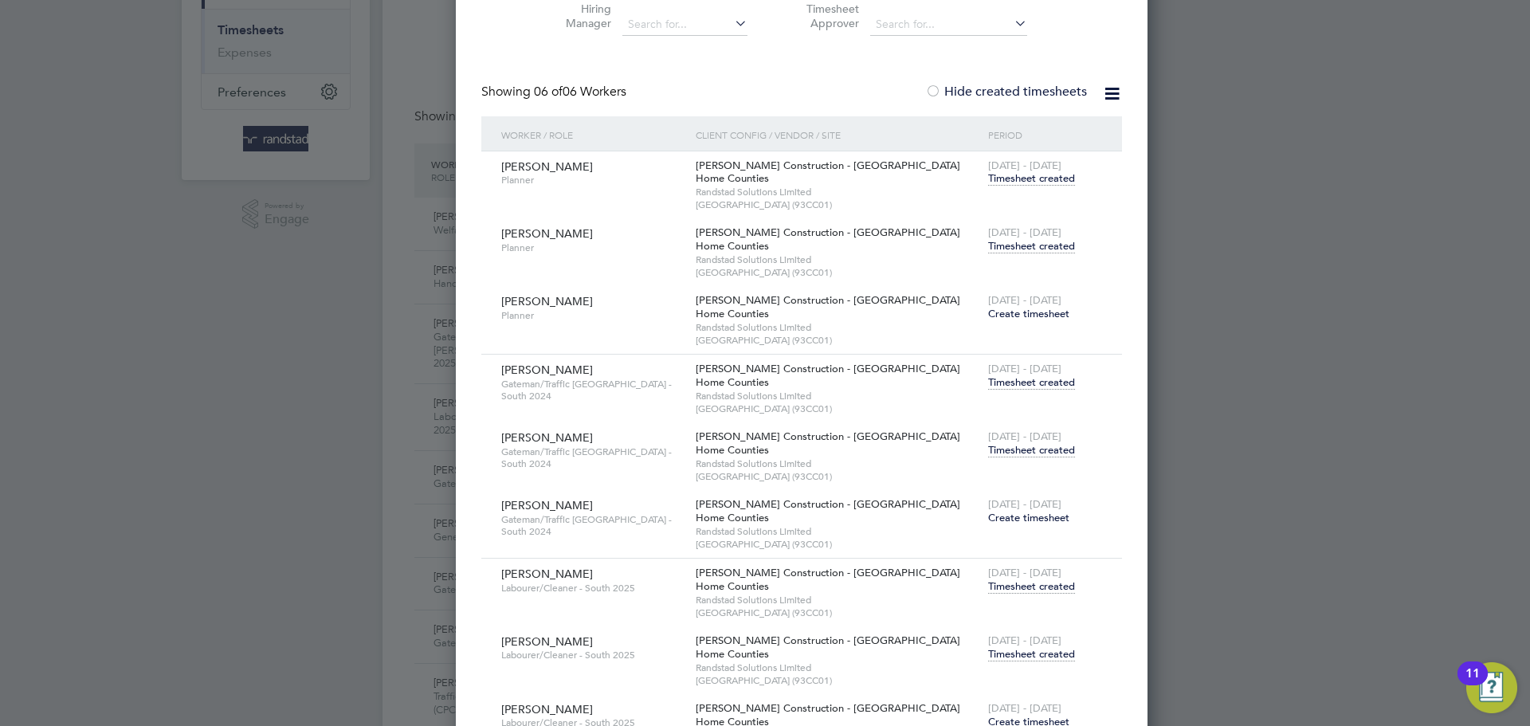  What do you see at coordinates (1045, 135) in the screenshot?
I see `div: Period` at bounding box center [1045, 135].